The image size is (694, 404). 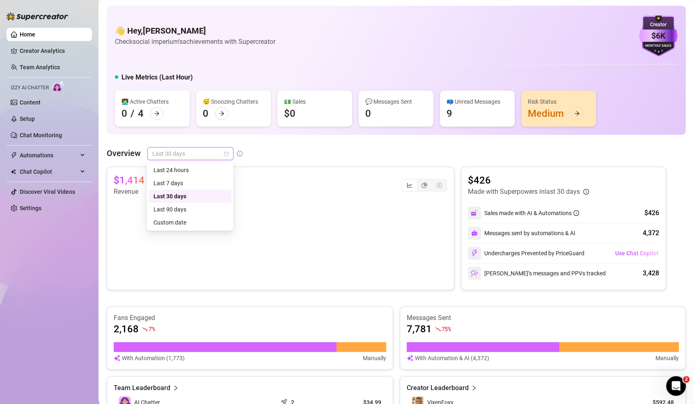 What do you see at coordinates (30, 103) in the screenshot?
I see `a: Content` at bounding box center [30, 103].